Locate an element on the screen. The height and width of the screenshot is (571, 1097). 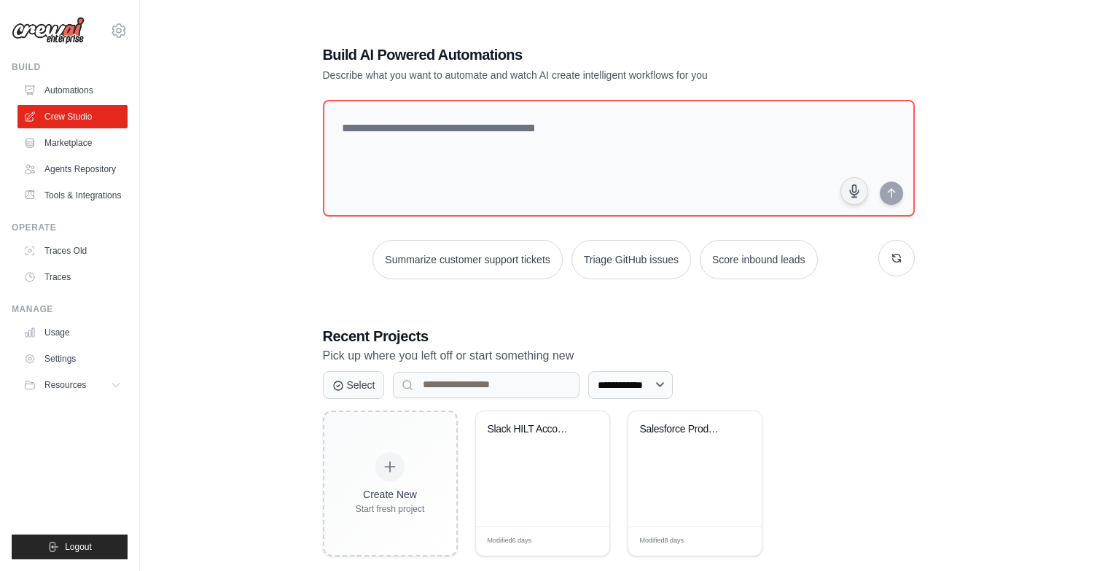
button: Logout is located at coordinates (69, 547).